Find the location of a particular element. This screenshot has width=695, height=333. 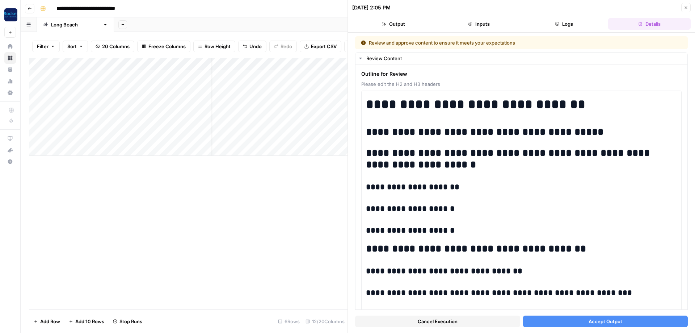

span: Please edit the H2 and H3 headers is located at coordinates (522, 84).